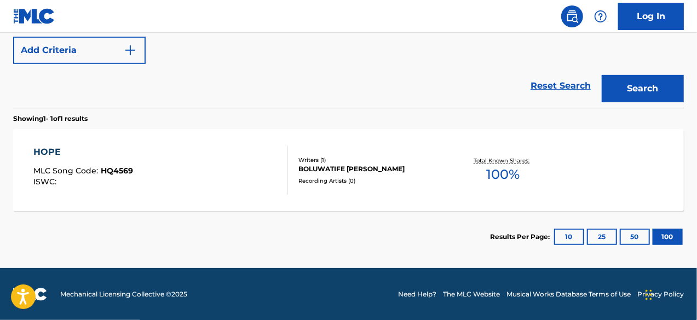 Image resolution: width=697 pixels, height=320 pixels. What do you see at coordinates (46, 182) in the screenshot?
I see `span: ISWC :` at bounding box center [46, 182].